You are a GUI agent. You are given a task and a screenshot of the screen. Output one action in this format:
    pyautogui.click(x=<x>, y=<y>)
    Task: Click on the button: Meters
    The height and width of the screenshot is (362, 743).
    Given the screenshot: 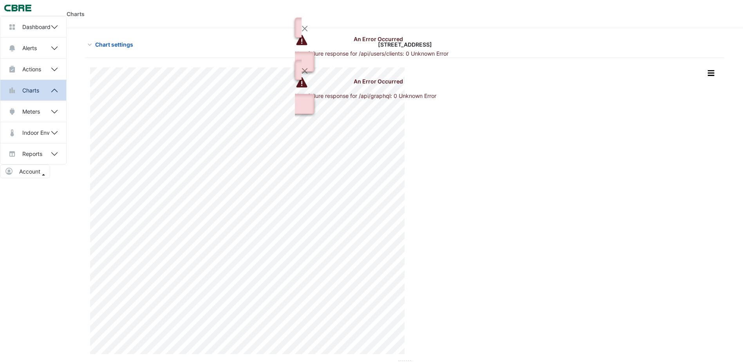 What is the action you would take?
    pyautogui.click(x=33, y=111)
    